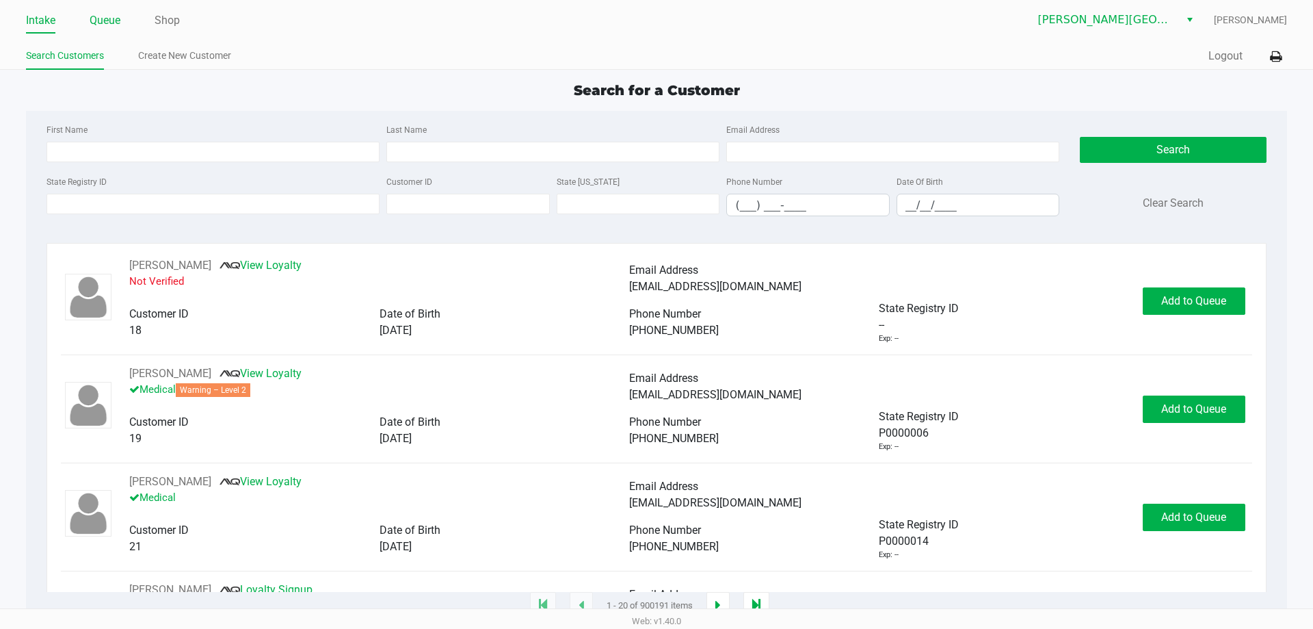 Image resolution: width=1313 pixels, height=629 pixels. What do you see at coordinates (406, 130) in the screenshot?
I see `label: Last Name` at bounding box center [406, 130].